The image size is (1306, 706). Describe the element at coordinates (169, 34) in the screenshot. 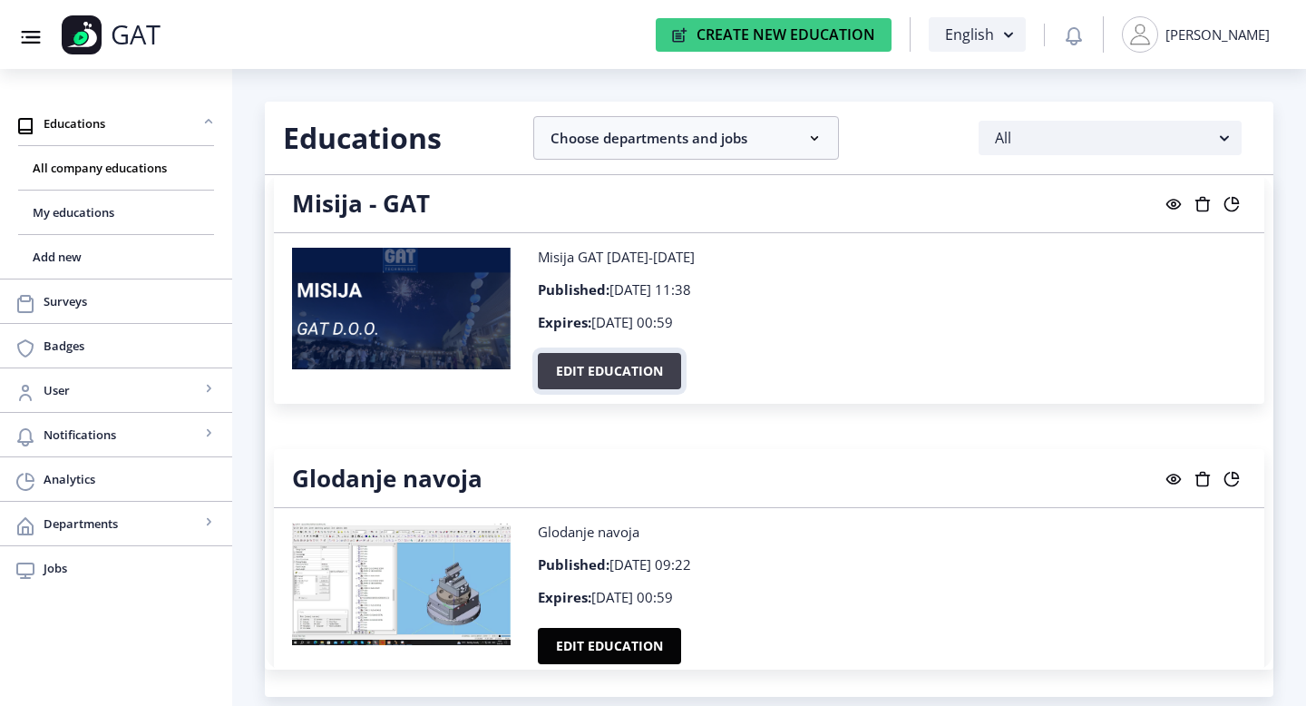

I see `a: GAT` at that location.